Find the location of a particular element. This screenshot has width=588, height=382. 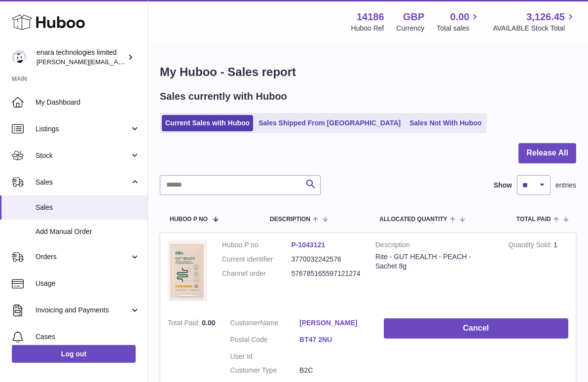

a: 3,126.45 AVAILABLE Stock Total is located at coordinates (534, 22).